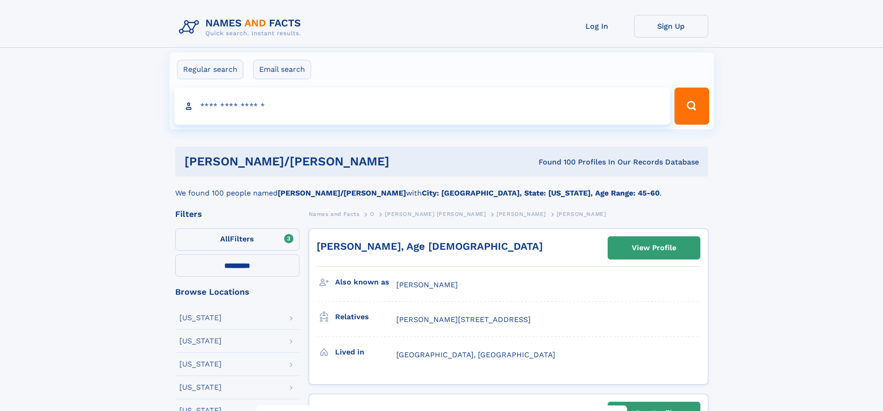 Image resolution: width=883 pixels, height=411 pixels. Describe the element at coordinates (334, 214) in the screenshot. I see `a: Names and Facts` at that location.